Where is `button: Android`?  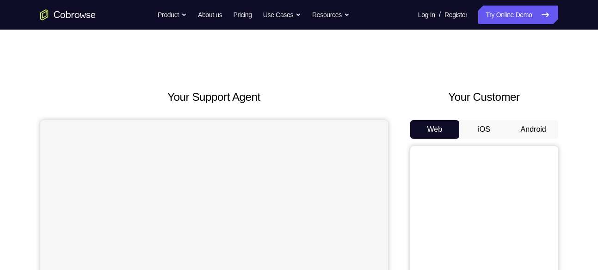
button: Android is located at coordinates (533, 129).